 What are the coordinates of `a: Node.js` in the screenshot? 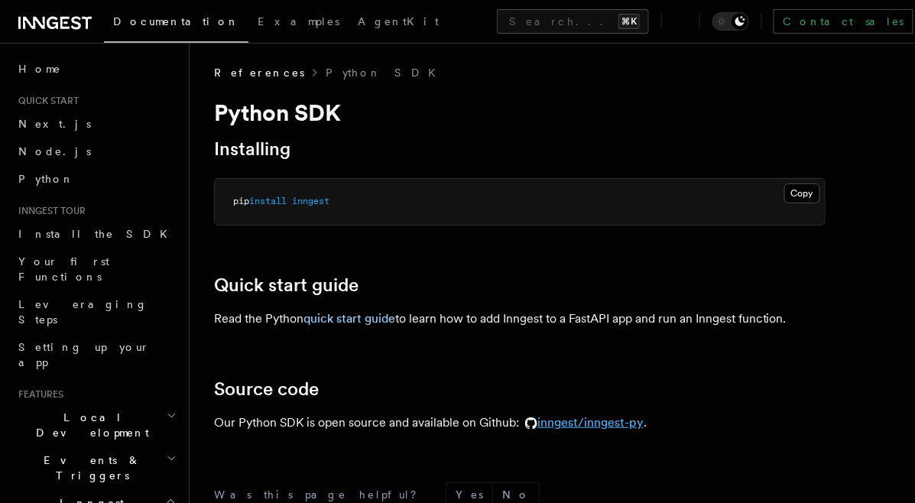 It's located at (96, 151).